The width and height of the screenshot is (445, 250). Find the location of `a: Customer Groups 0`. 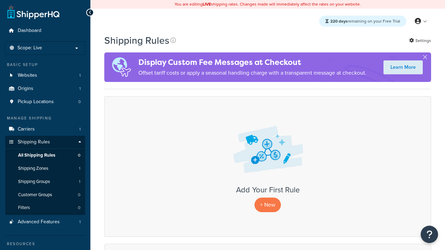

a: Customer Groups 0 is located at coordinates (45, 195).